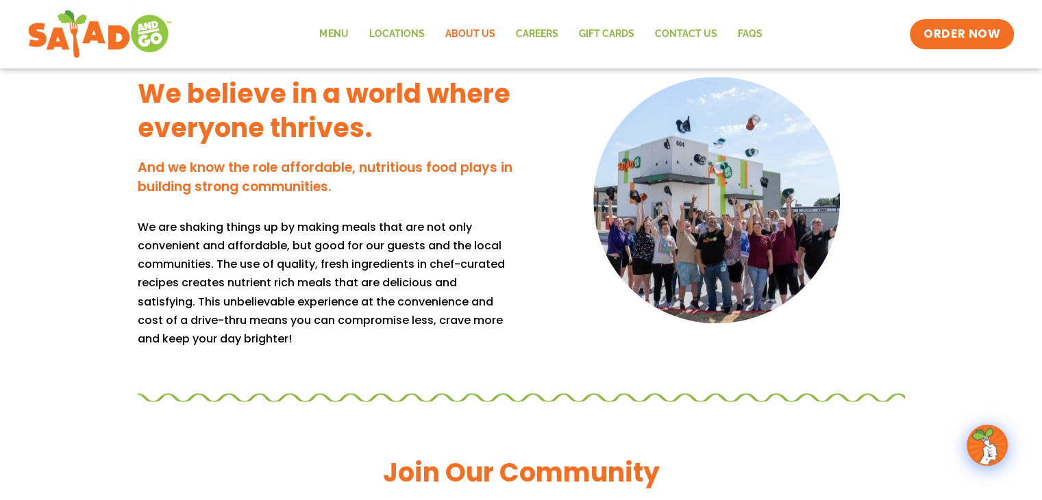 The width and height of the screenshot is (1042, 500). What do you see at coordinates (962, 34) in the screenshot?
I see `span: ORDER NOW` at bounding box center [962, 34].